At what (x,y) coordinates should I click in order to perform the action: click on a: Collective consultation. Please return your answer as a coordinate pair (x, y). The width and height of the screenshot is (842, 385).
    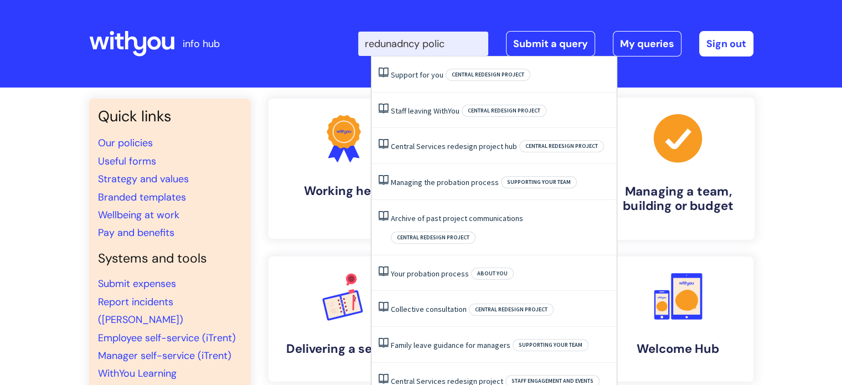
    Looking at the image, I should click on (428, 309).